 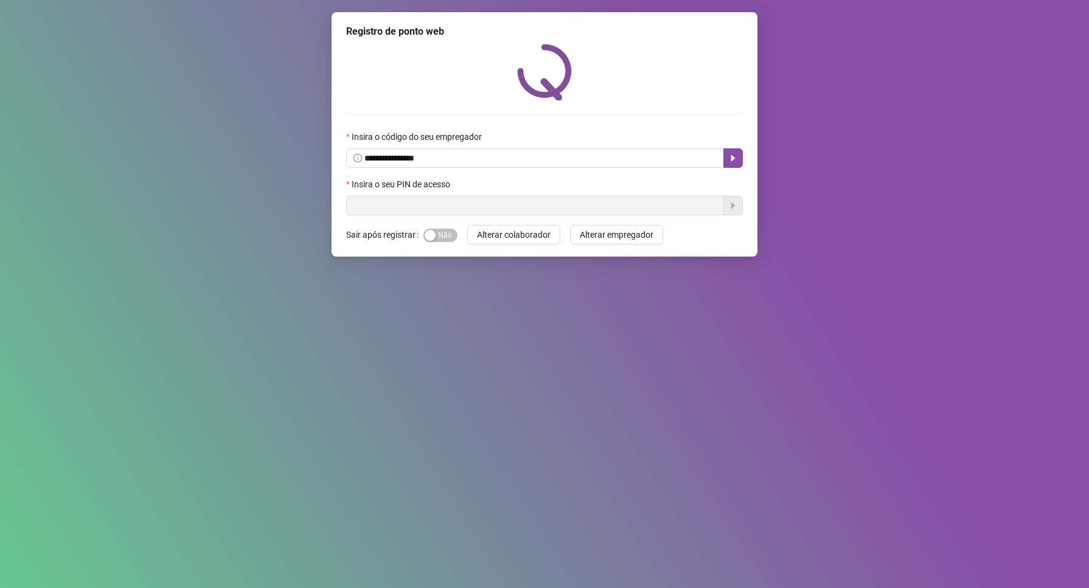 I want to click on span: Alterar colaborador, so click(x=513, y=235).